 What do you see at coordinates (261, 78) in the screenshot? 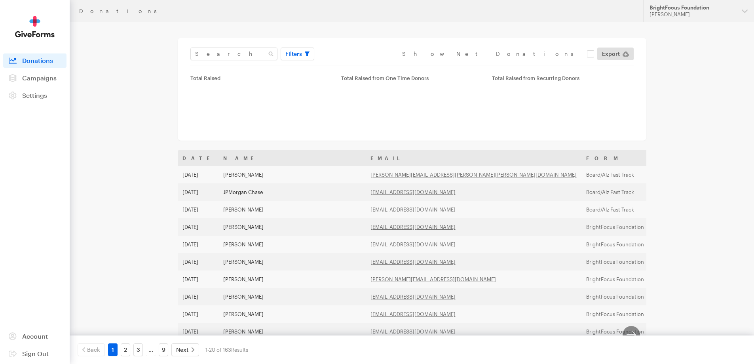
I see `div: Total Raised` at bounding box center [261, 78].